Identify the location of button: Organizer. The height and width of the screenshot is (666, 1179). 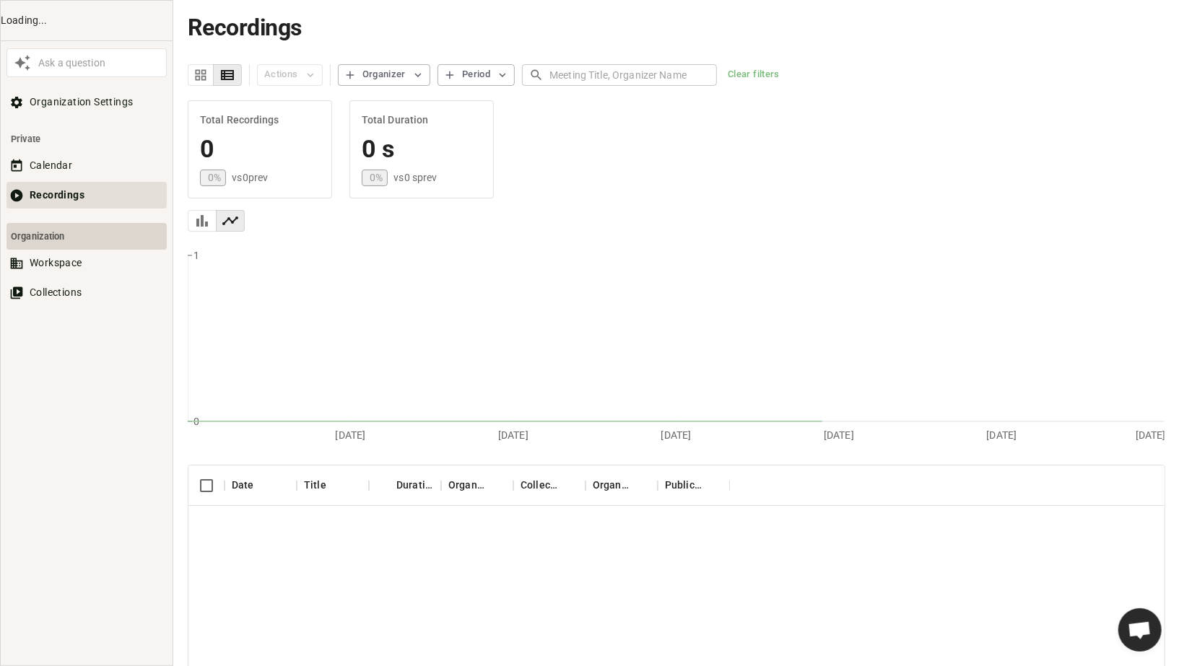
(384, 75).